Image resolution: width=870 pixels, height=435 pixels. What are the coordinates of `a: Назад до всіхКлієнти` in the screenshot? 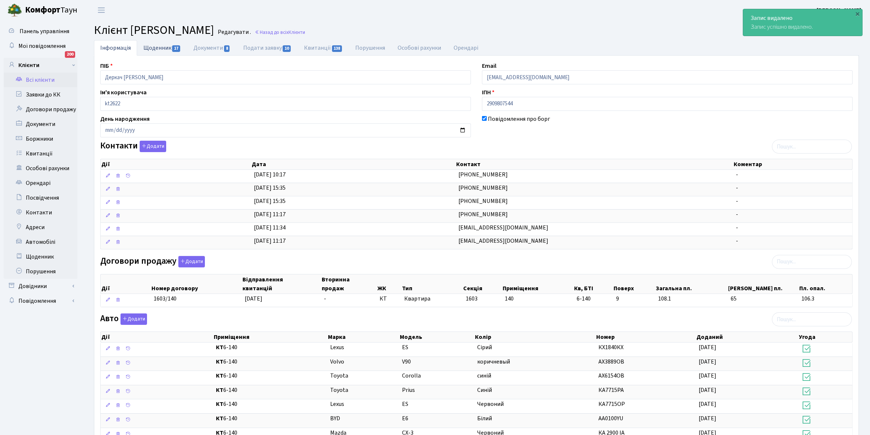 It's located at (280, 32).